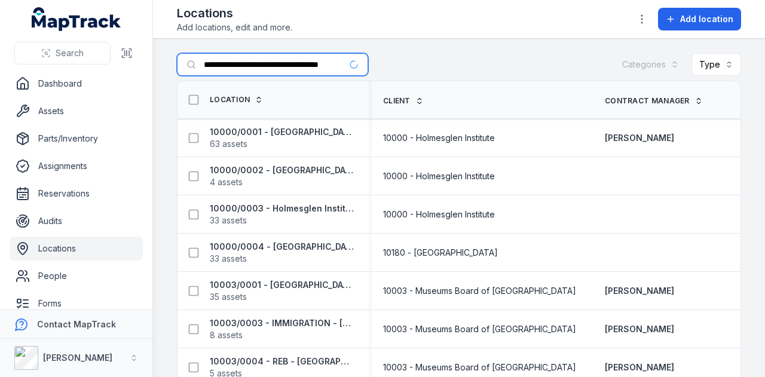 The image size is (765, 377). Describe the element at coordinates (76, 84) in the screenshot. I see `a: Dashboard` at that location.